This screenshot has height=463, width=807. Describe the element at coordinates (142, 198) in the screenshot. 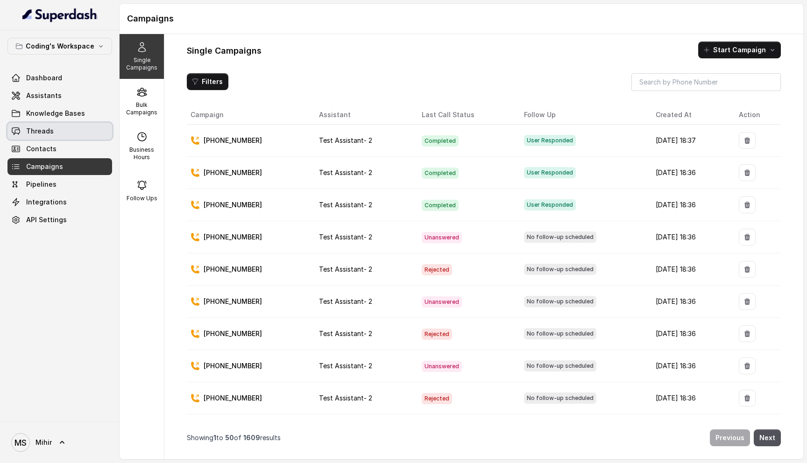

I see `p: Follow Ups` at that location.